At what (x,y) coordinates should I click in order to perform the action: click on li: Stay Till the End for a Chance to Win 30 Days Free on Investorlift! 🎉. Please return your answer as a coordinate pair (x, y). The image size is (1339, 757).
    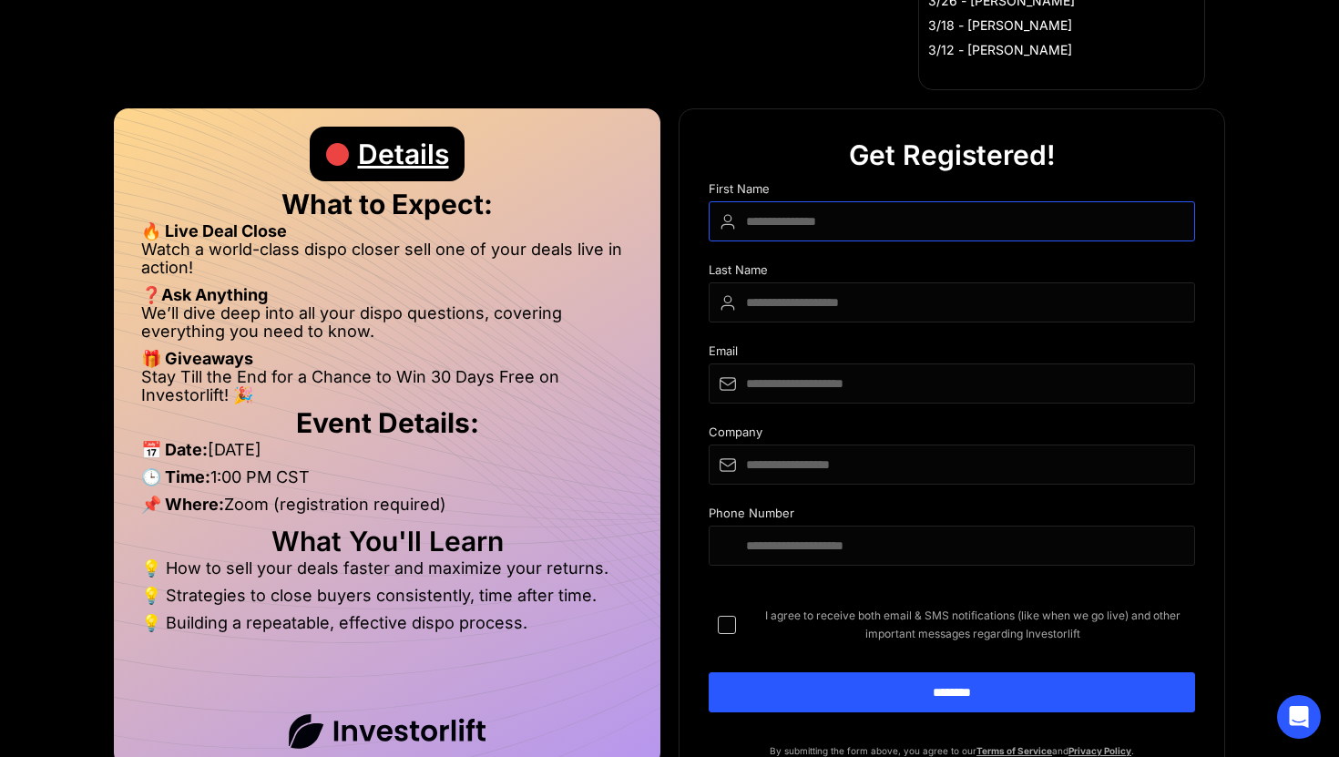
    Looking at the image, I should click on (387, 386).